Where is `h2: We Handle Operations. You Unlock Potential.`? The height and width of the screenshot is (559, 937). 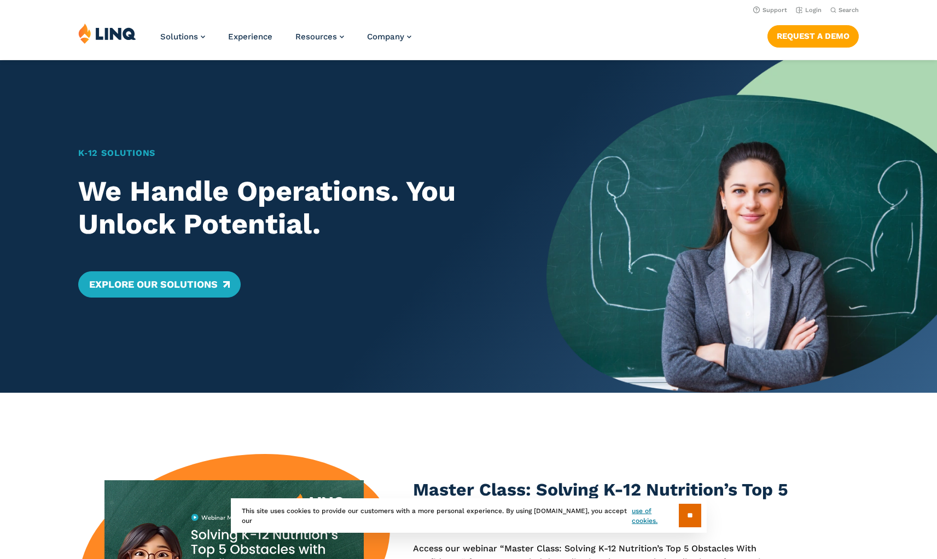
h2: We Handle Operations. You Unlock Potential. is located at coordinates (293, 208).